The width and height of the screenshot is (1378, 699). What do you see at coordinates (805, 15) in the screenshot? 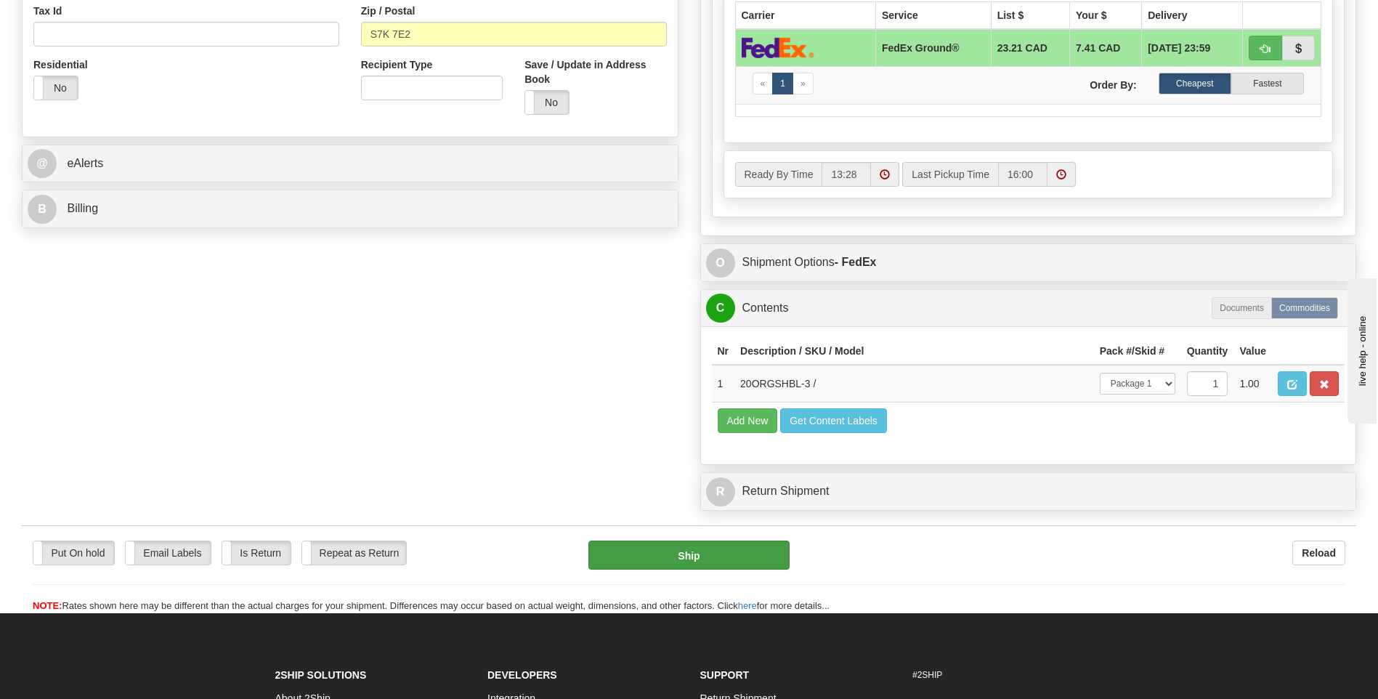
I see `th: Carrier` at bounding box center [805, 15].